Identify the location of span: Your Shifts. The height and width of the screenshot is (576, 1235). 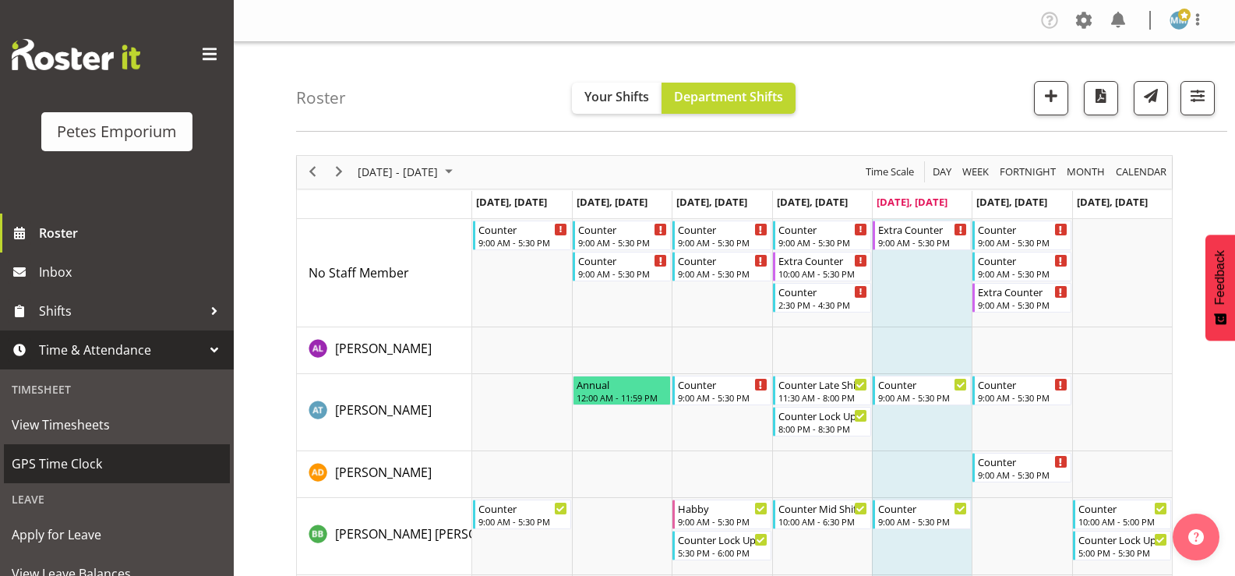
(616, 97).